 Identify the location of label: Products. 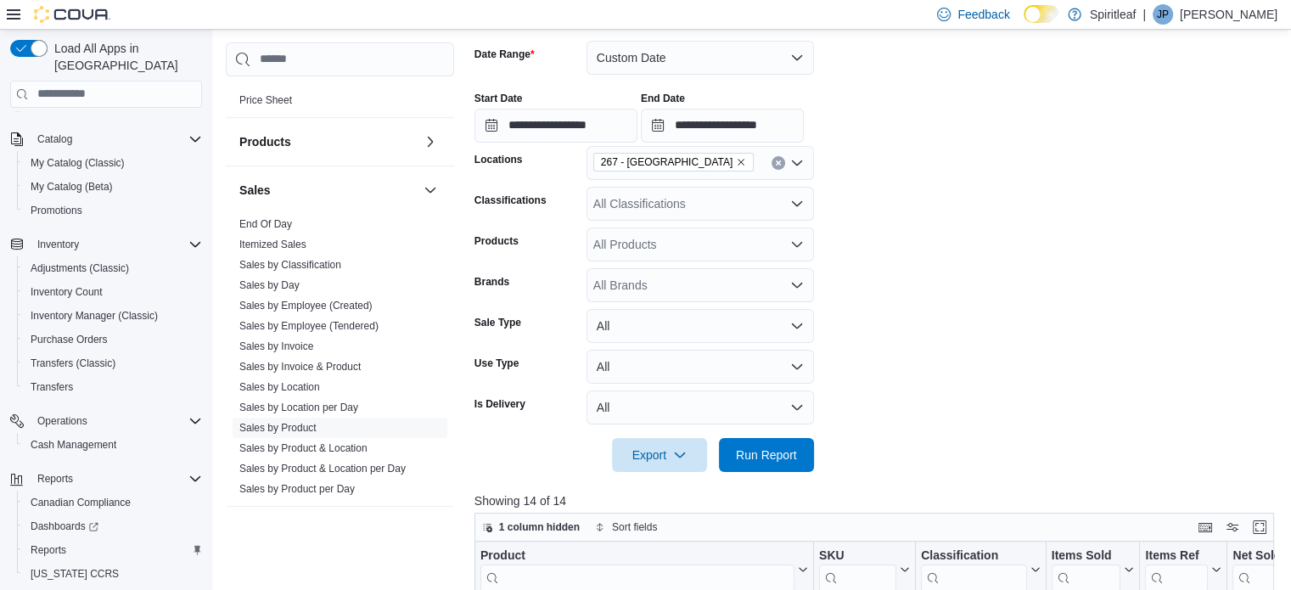
(496, 241).